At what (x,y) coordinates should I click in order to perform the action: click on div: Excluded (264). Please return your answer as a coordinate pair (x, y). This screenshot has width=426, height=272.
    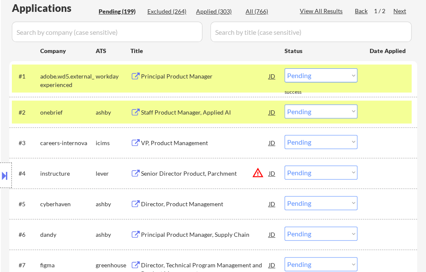
    Looking at the image, I should click on (169, 11).